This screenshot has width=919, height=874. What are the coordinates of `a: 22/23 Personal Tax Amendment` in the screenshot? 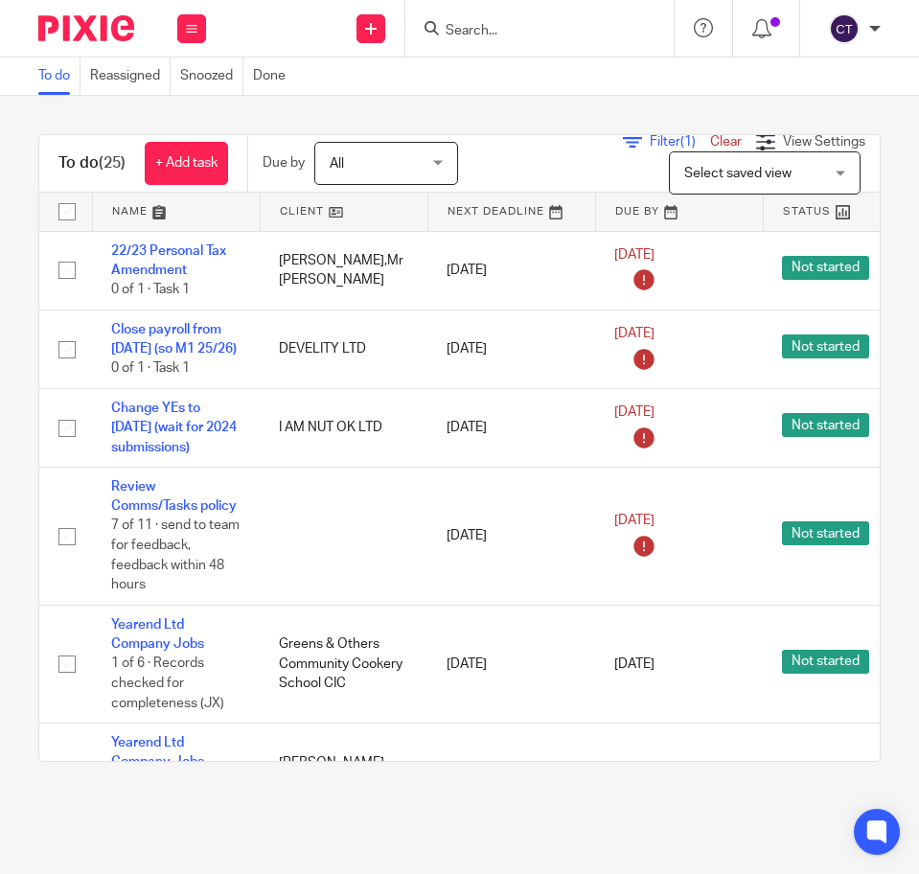 It's located at (169, 261).